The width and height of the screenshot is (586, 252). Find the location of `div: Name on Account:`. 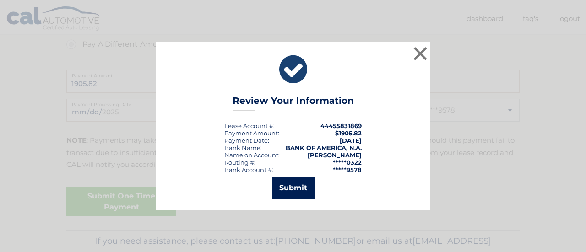

div: Name on Account: is located at coordinates (252, 155).